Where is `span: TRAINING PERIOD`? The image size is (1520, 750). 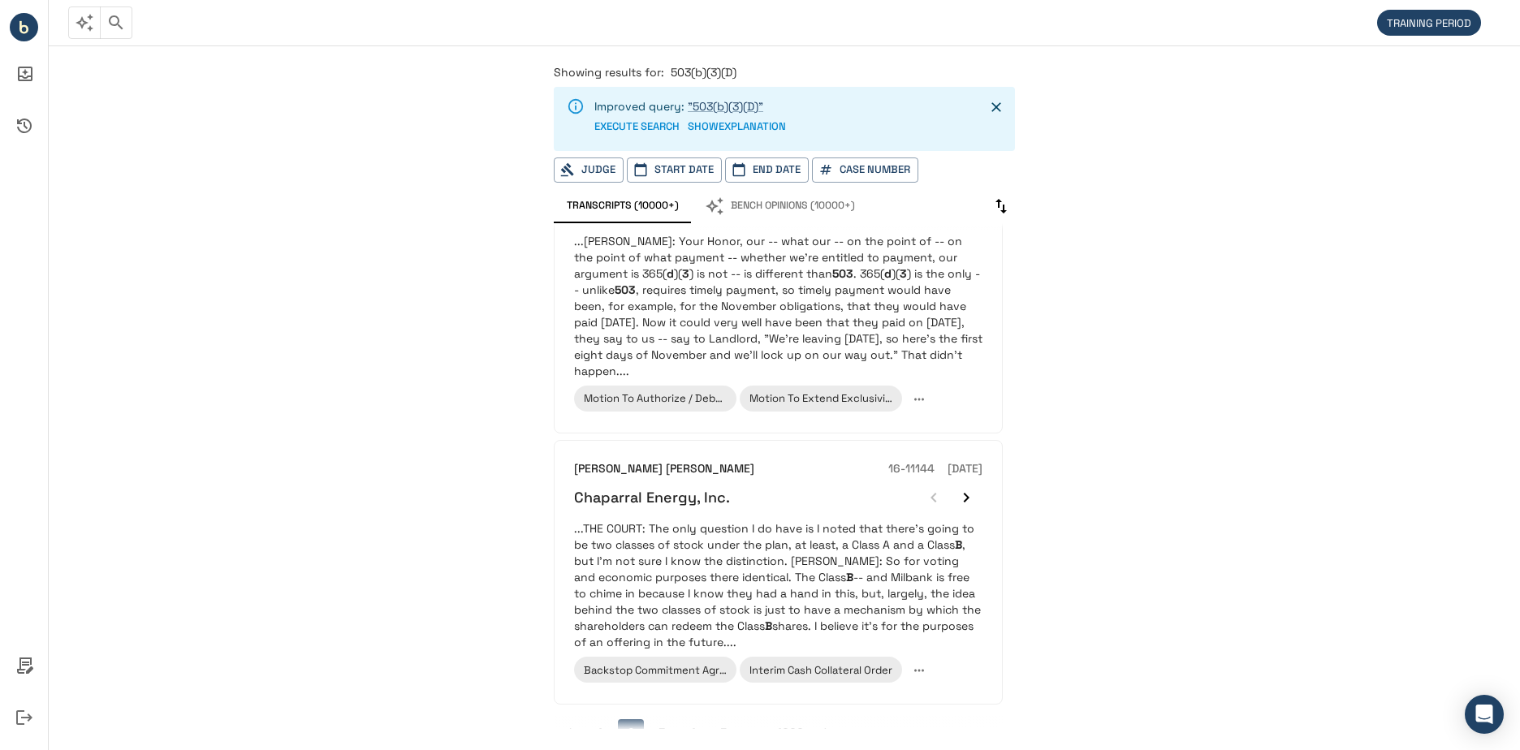 span: TRAINING PERIOD is located at coordinates (1429, 23).